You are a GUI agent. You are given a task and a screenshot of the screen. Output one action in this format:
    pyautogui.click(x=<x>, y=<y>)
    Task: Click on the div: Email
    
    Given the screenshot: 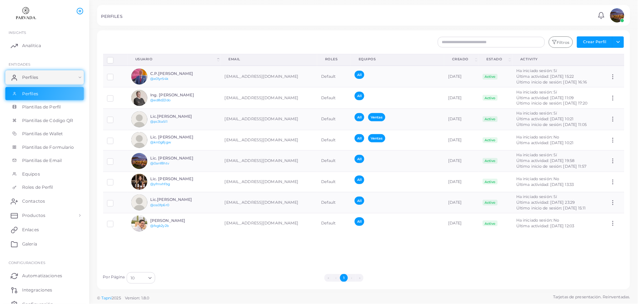 What is the action you would take?
    pyautogui.click(x=269, y=59)
    